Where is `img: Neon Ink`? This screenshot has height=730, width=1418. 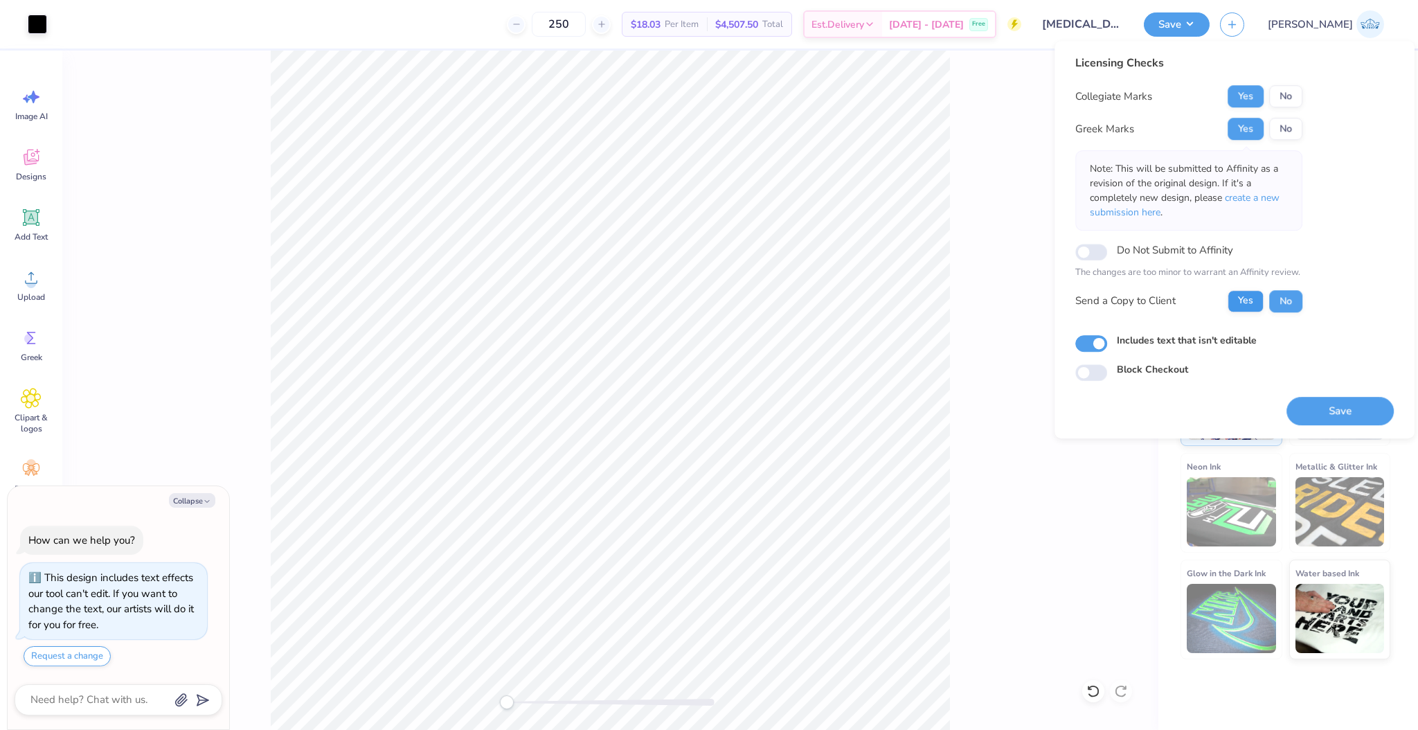 img: Neon Ink is located at coordinates (1231, 512).